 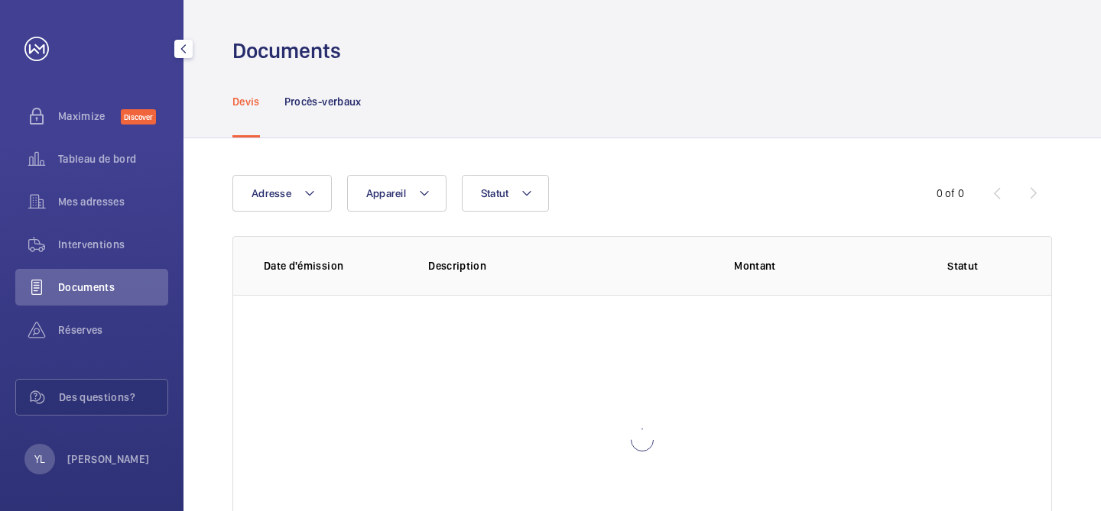 What do you see at coordinates (333, 266) in the screenshot?
I see `p: Date d'émission` at bounding box center [333, 266].